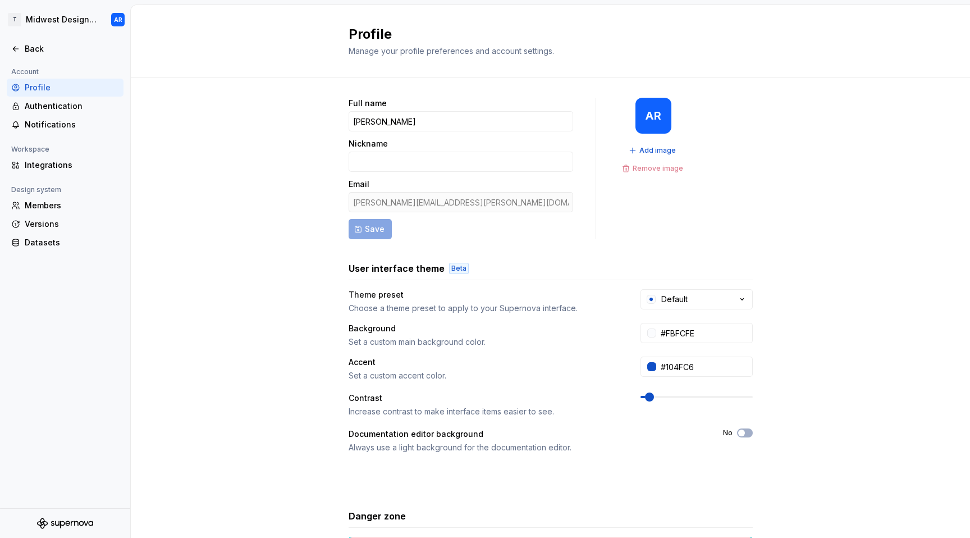  Describe the element at coordinates (377, 516) in the screenshot. I see `h3: Danger zone` at that location.